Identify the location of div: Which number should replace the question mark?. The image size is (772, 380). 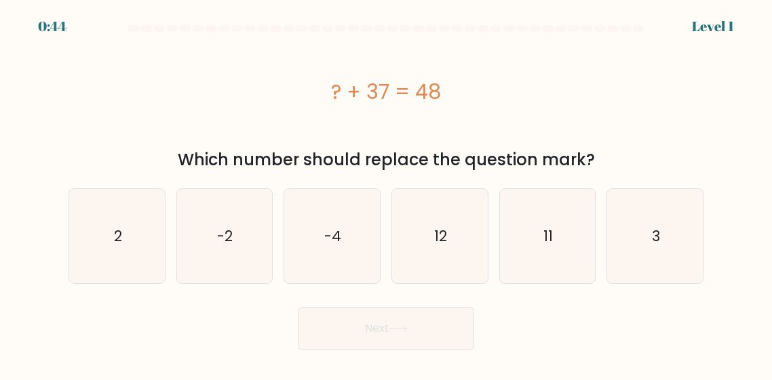
(386, 160).